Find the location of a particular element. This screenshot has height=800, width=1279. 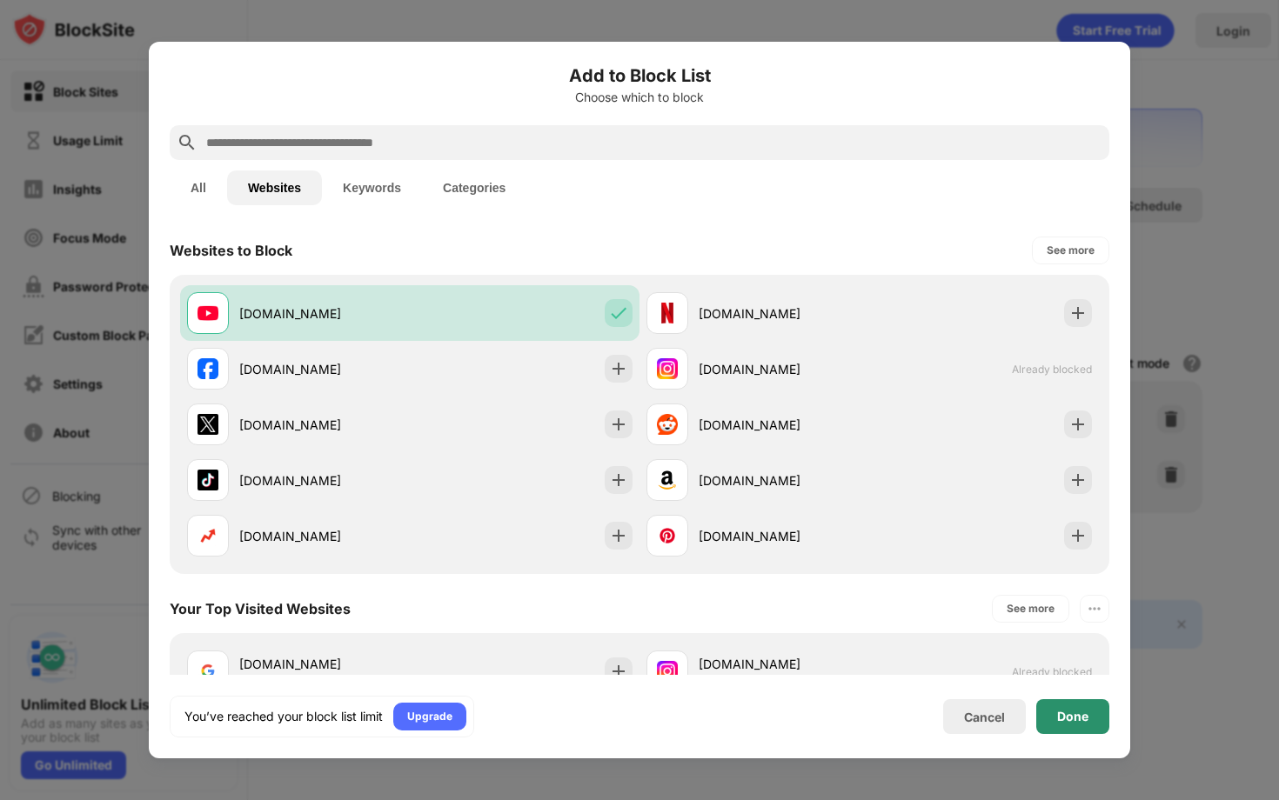

div: Cancel is located at coordinates (984, 717).